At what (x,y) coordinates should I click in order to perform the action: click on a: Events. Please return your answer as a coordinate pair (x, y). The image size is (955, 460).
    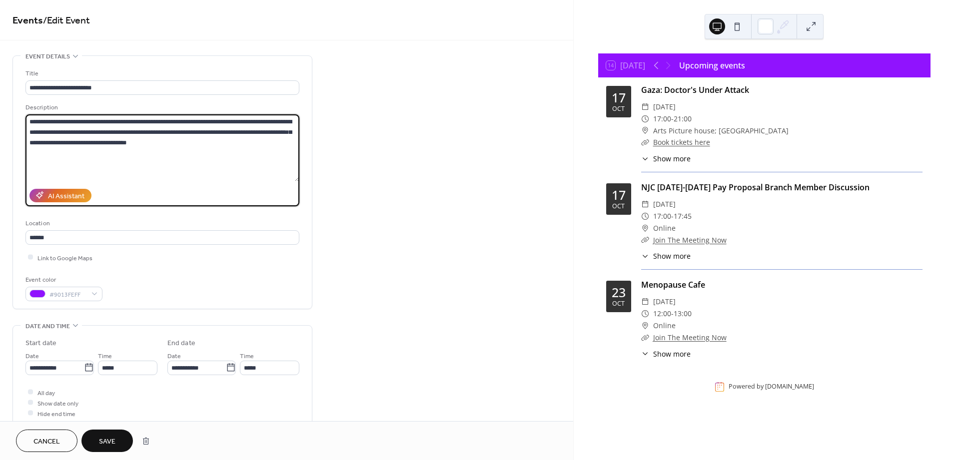
    Looking at the image, I should click on (27, 20).